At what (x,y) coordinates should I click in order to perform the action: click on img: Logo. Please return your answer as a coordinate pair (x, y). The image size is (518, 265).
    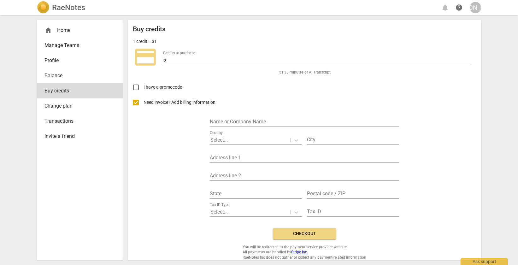
    Looking at the image, I should click on (43, 8).